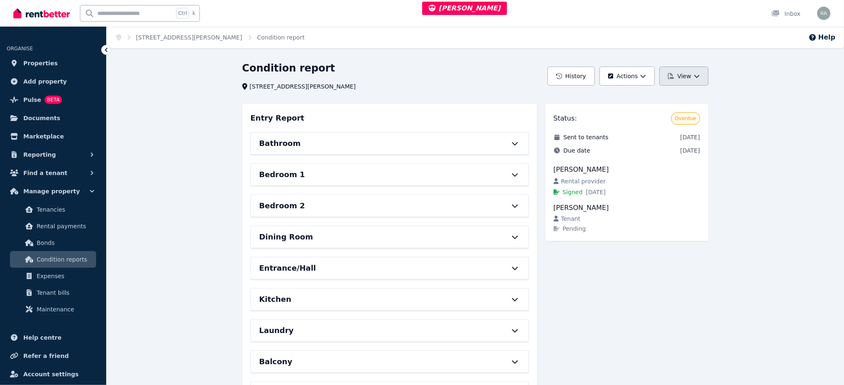 This screenshot has height=385, width=844. What do you see at coordinates (53, 338) in the screenshot?
I see `a: Help centre` at bounding box center [53, 338].